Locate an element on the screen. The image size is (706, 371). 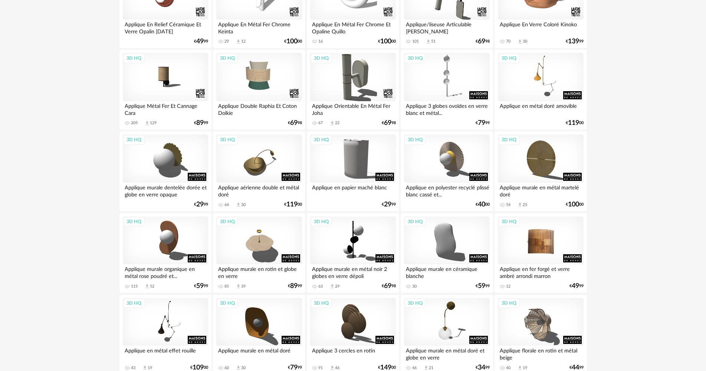
div: 70 is located at coordinates (508, 42).